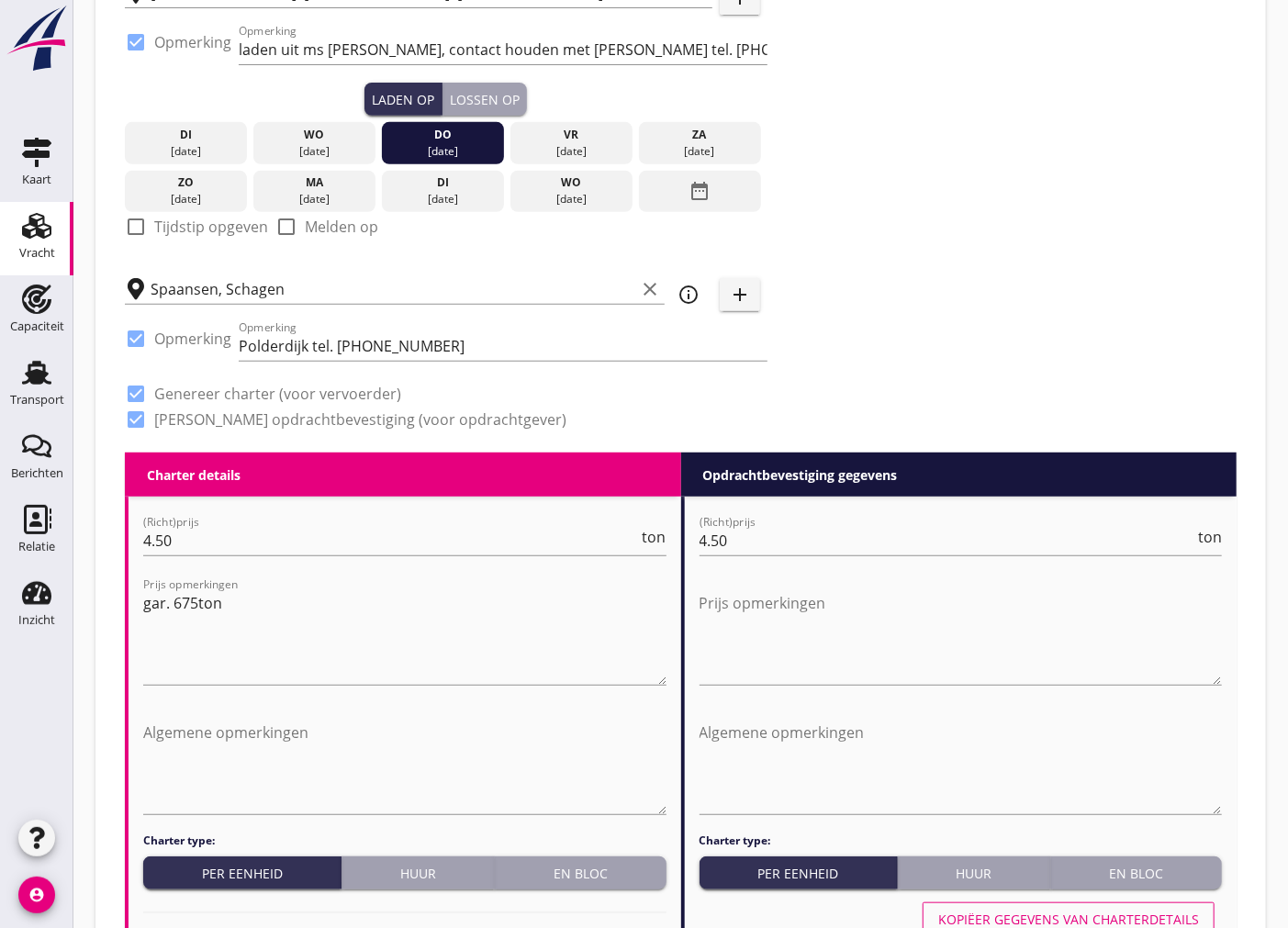 The height and width of the screenshot is (928, 1288). I want to click on div: Lossen op, so click(485, 99).